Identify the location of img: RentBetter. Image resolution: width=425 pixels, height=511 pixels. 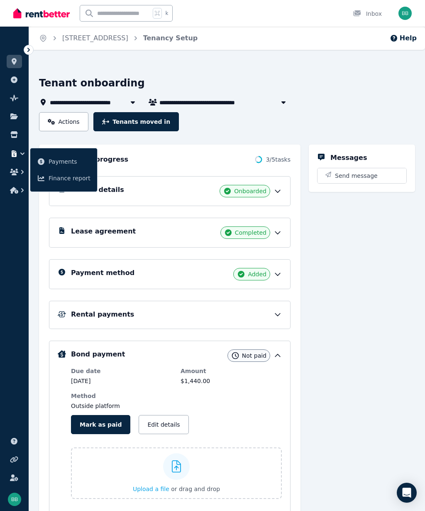
(42, 13).